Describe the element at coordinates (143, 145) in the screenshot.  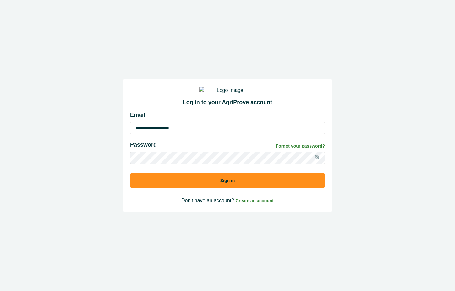
I see `p: Password` at that location.